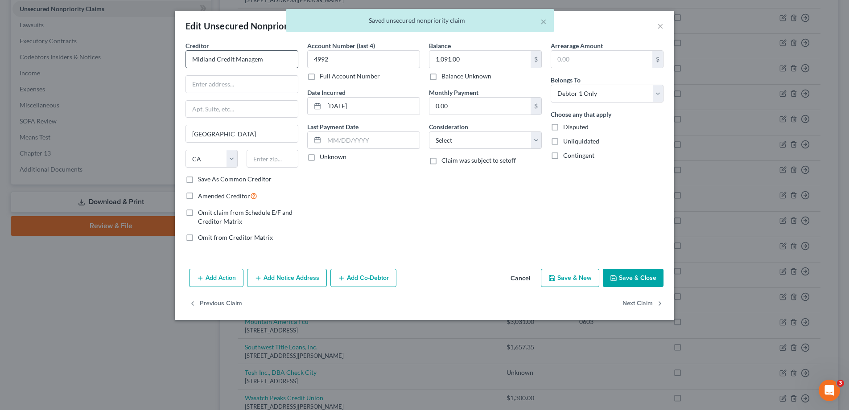  Describe the element at coordinates (575, 127) in the screenshot. I see `span: Disputed` at that location.